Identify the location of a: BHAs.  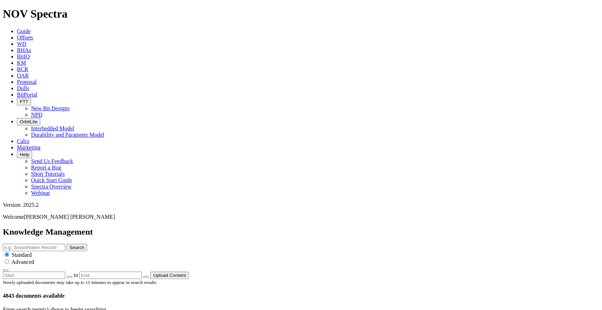
(24, 50).